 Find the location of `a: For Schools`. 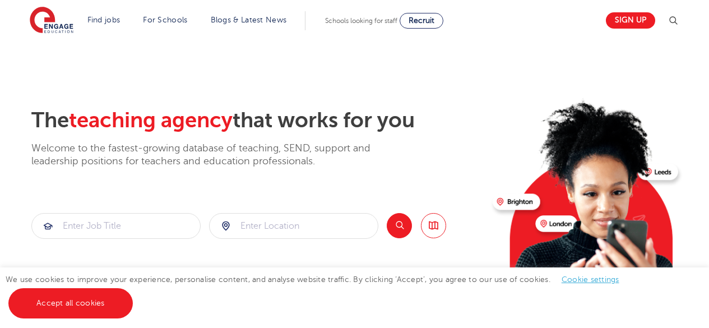

a: For Schools is located at coordinates (165, 20).